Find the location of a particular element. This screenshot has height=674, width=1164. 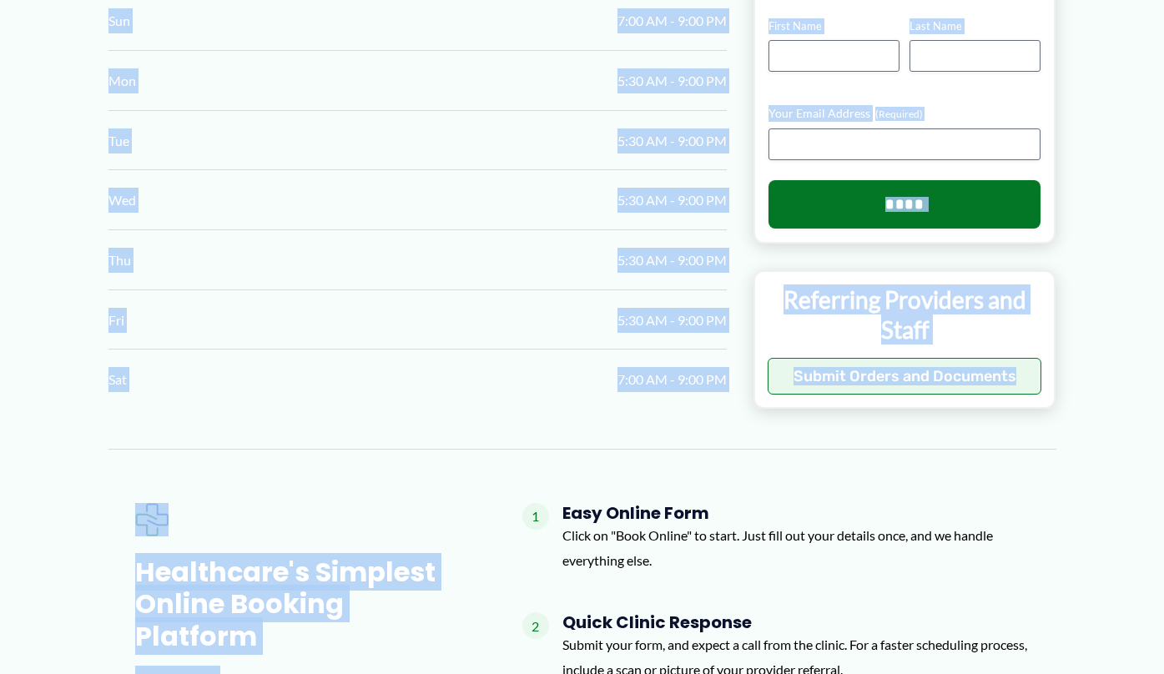

span: Tue is located at coordinates (118, 141).